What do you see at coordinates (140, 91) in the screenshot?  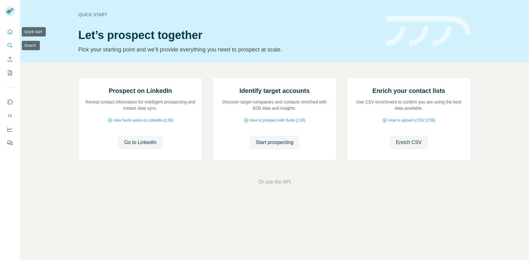 I see `h2: Prospect on LinkedIn` at bounding box center [140, 91].